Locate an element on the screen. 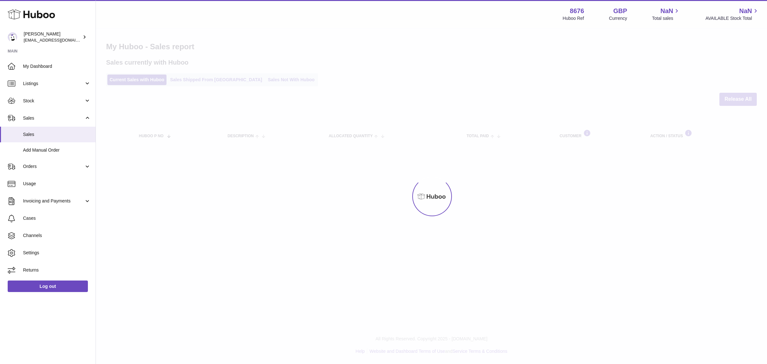  span: Total sales is located at coordinates (666, 18).